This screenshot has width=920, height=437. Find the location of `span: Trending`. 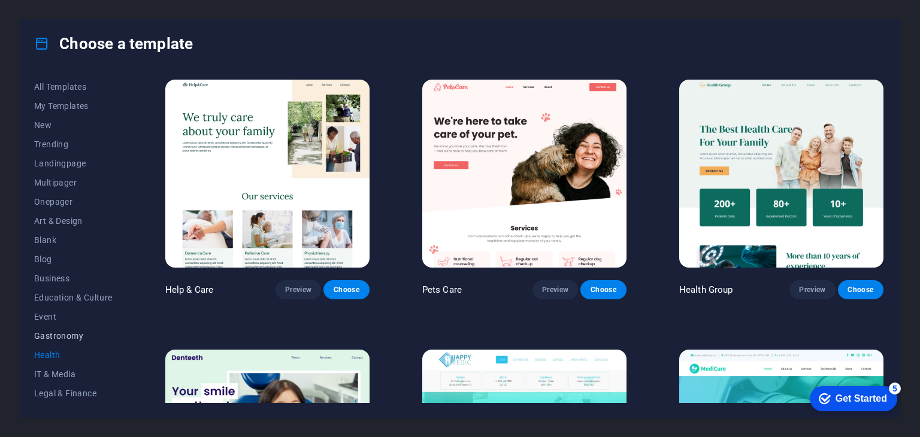

span: Trending is located at coordinates (73, 144).